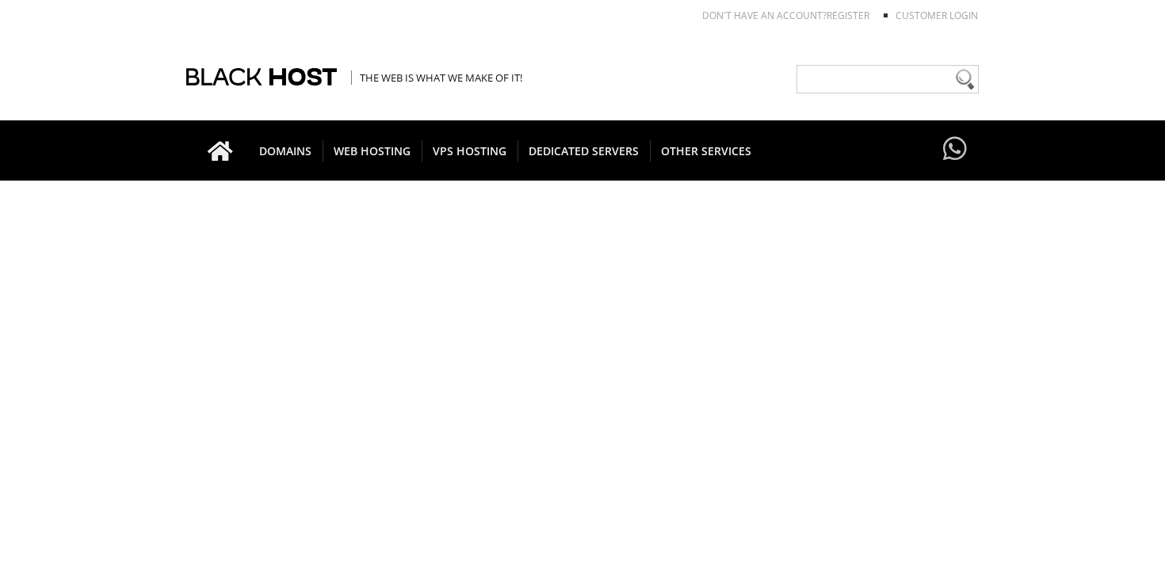  Describe the element at coordinates (848, 15) in the screenshot. I see `a: REGISTER` at that location.